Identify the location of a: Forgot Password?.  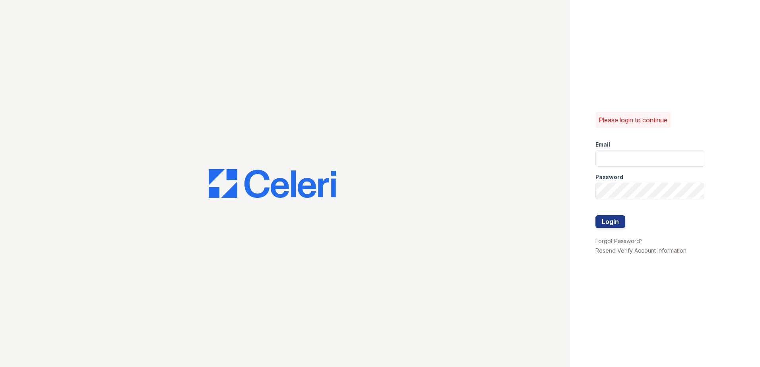
(619, 241).